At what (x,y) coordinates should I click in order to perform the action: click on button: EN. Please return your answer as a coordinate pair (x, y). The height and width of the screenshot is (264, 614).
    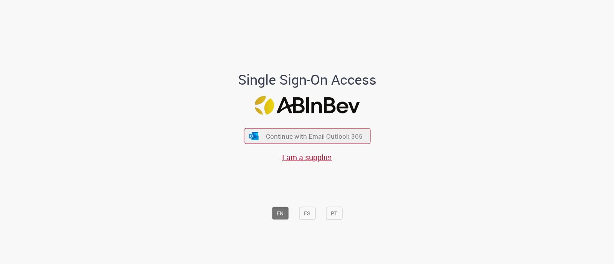
    Looking at the image, I should click on (280, 213).